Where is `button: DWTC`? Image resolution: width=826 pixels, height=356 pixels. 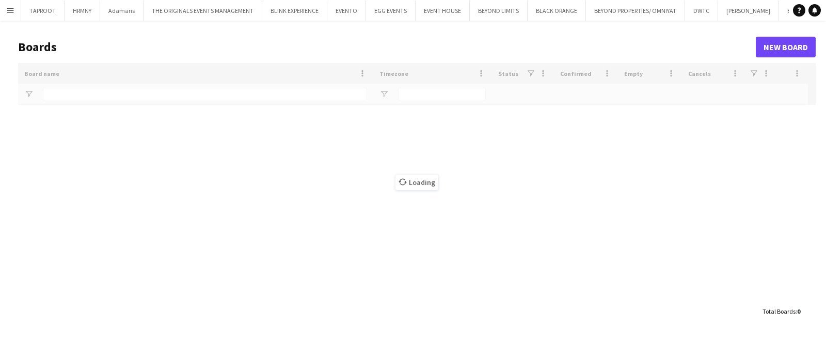 button: DWTC is located at coordinates (701, 10).